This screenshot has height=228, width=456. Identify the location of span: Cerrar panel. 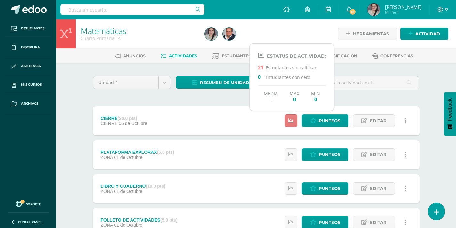
(30, 222).